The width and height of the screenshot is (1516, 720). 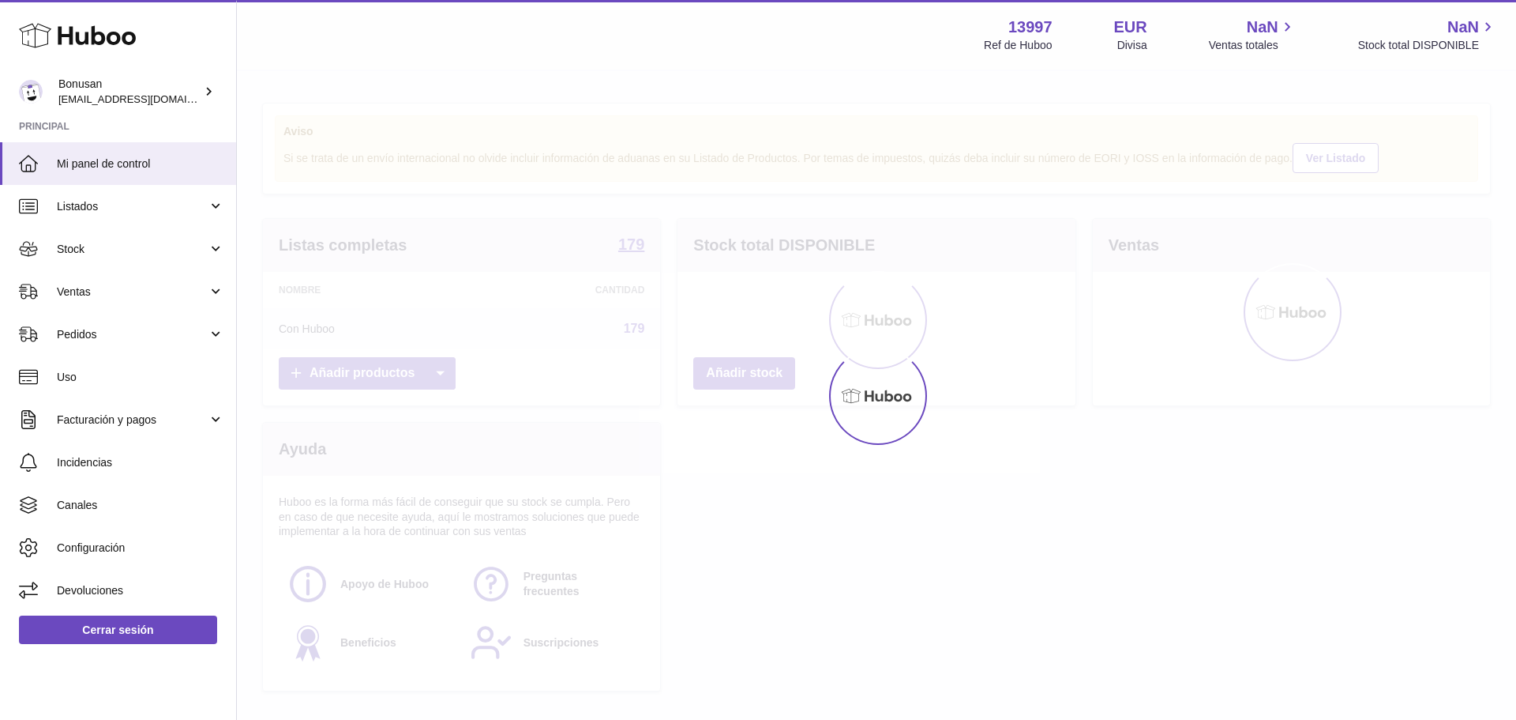 What do you see at coordinates (1428, 45) in the screenshot?
I see `span: Stock total DISPONIBLE` at bounding box center [1428, 45].